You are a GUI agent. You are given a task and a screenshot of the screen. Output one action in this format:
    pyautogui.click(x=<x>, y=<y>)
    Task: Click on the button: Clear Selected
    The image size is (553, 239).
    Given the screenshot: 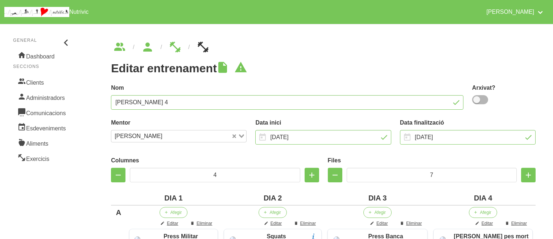 What is the action you would take?
    pyautogui.click(x=234, y=136)
    